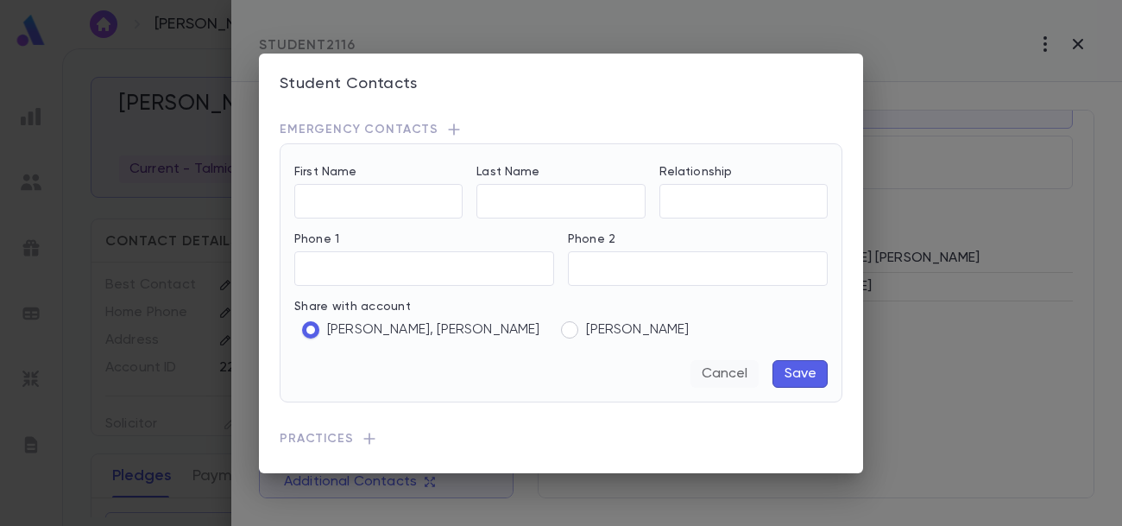 This screenshot has width=1122, height=526. I want to click on span: Practices, so click(561, 441).